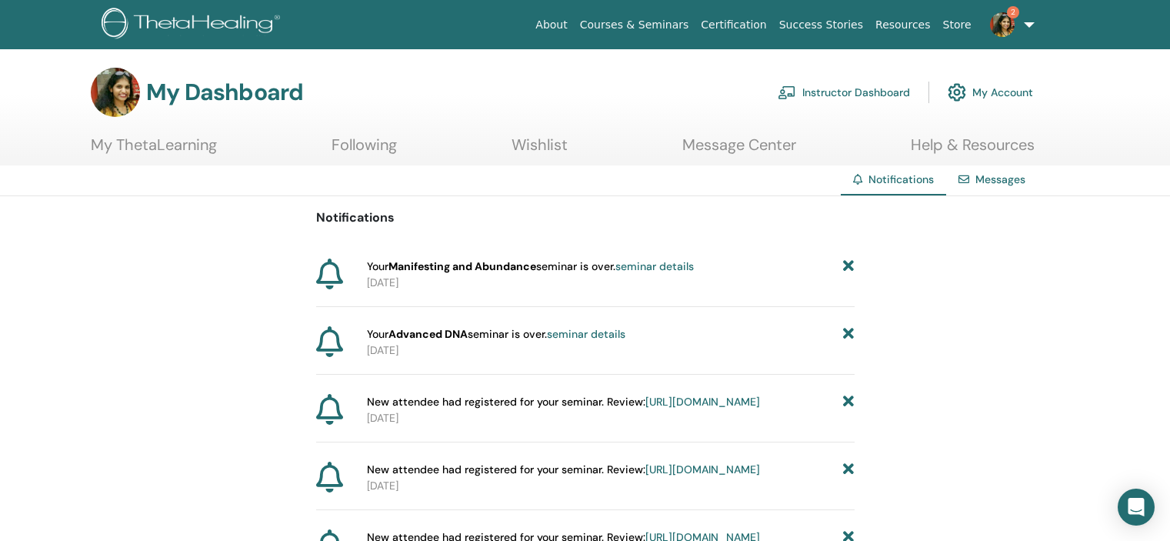 The image size is (1170, 541). What do you see at coordinates (635, 25) in the screenshot?
I see `a: Courses & Seminars` at bounding box center [635, 25].